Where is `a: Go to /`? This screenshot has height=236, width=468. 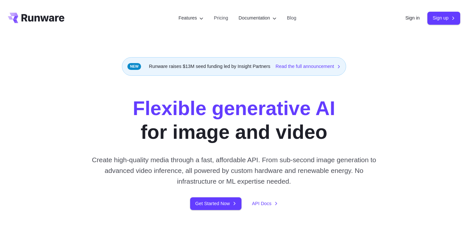
a: Go to / is located at coordinates (36, 18).